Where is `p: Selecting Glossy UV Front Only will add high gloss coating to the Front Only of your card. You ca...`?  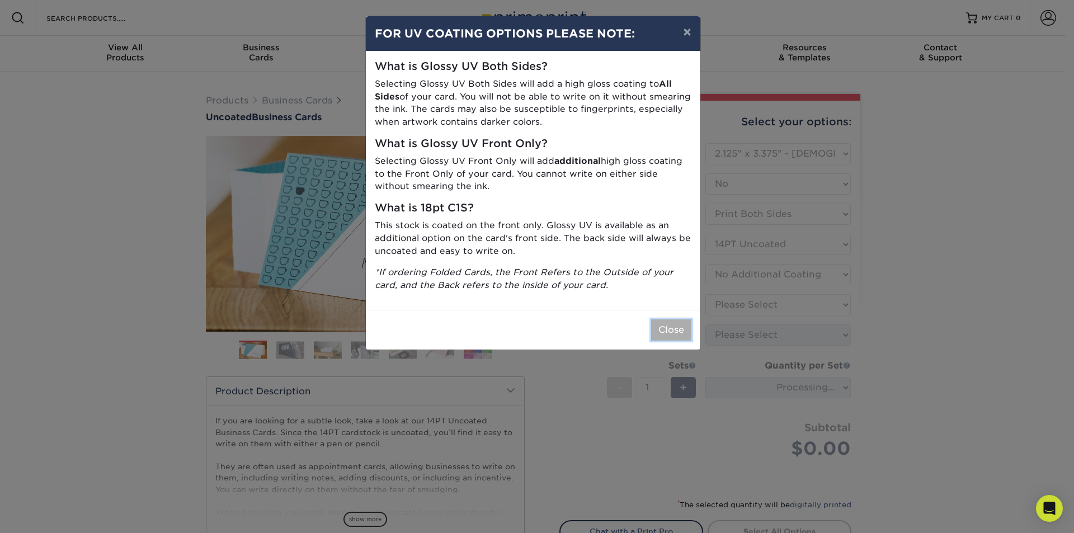
p: Selecting Glossy UV Front Only will add high gloss coating to the Front Only of your card. You ca... is located at coordinates (533, 174).